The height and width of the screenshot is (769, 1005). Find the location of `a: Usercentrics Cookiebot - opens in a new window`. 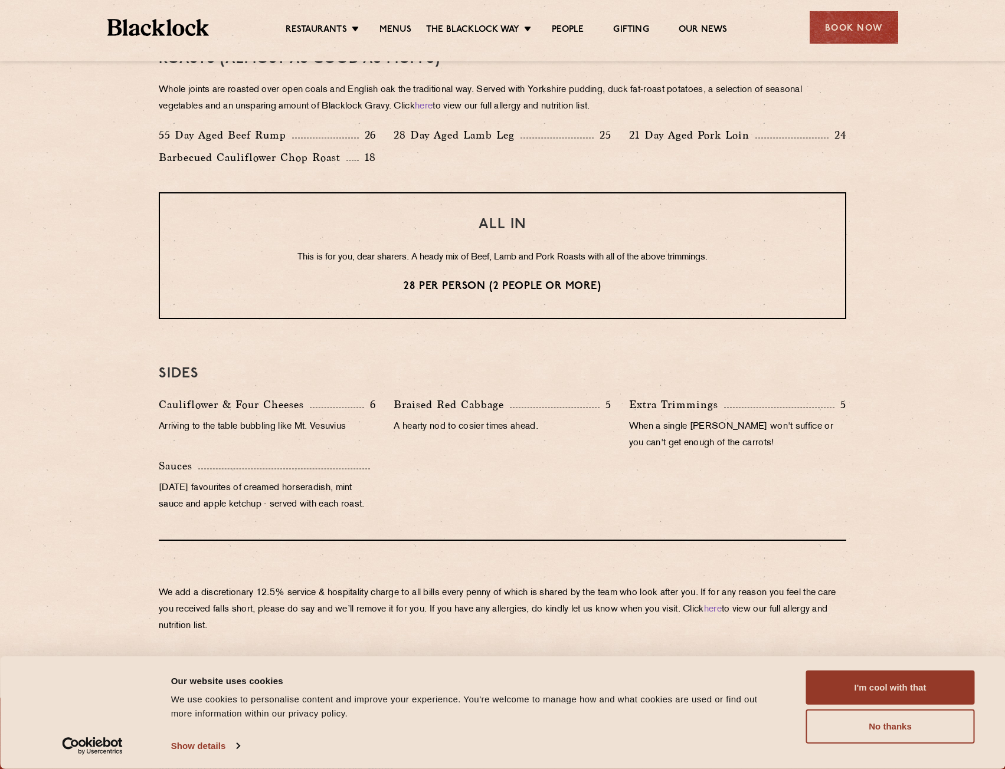

a: Usercentrics Cookiebot - opens in a new window is located at coordinates (92, 746).